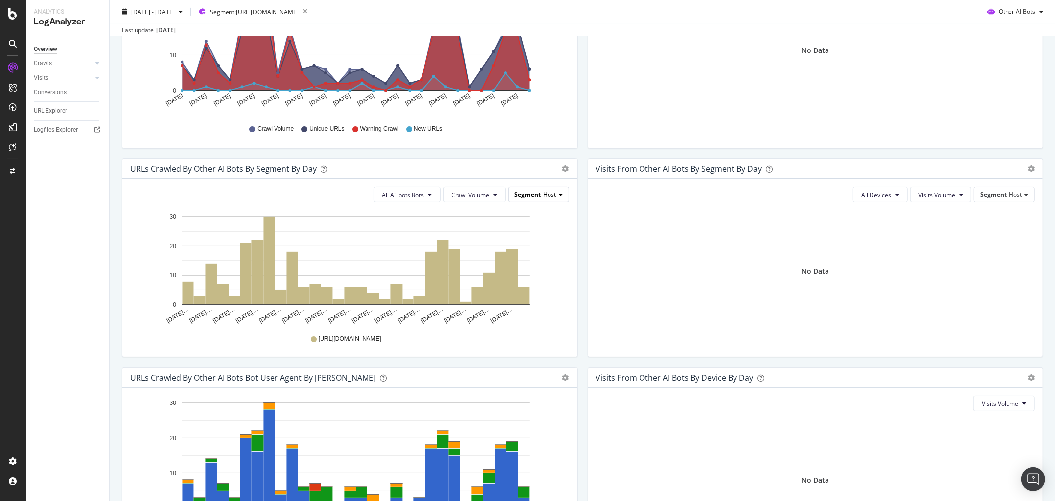  I want to click on span: Warning Crawl, so click(379, 129).